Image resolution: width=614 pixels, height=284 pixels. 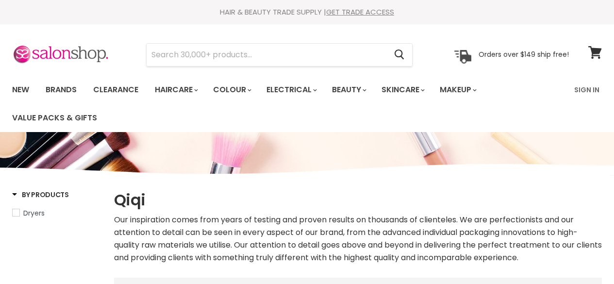 What do you see at coordinates (358, 239) in the screenshot?
I see `div: Our inspiration comes from years of testing and proven results on thousands of clienteles. We are...` at bounding box center [358, 239].